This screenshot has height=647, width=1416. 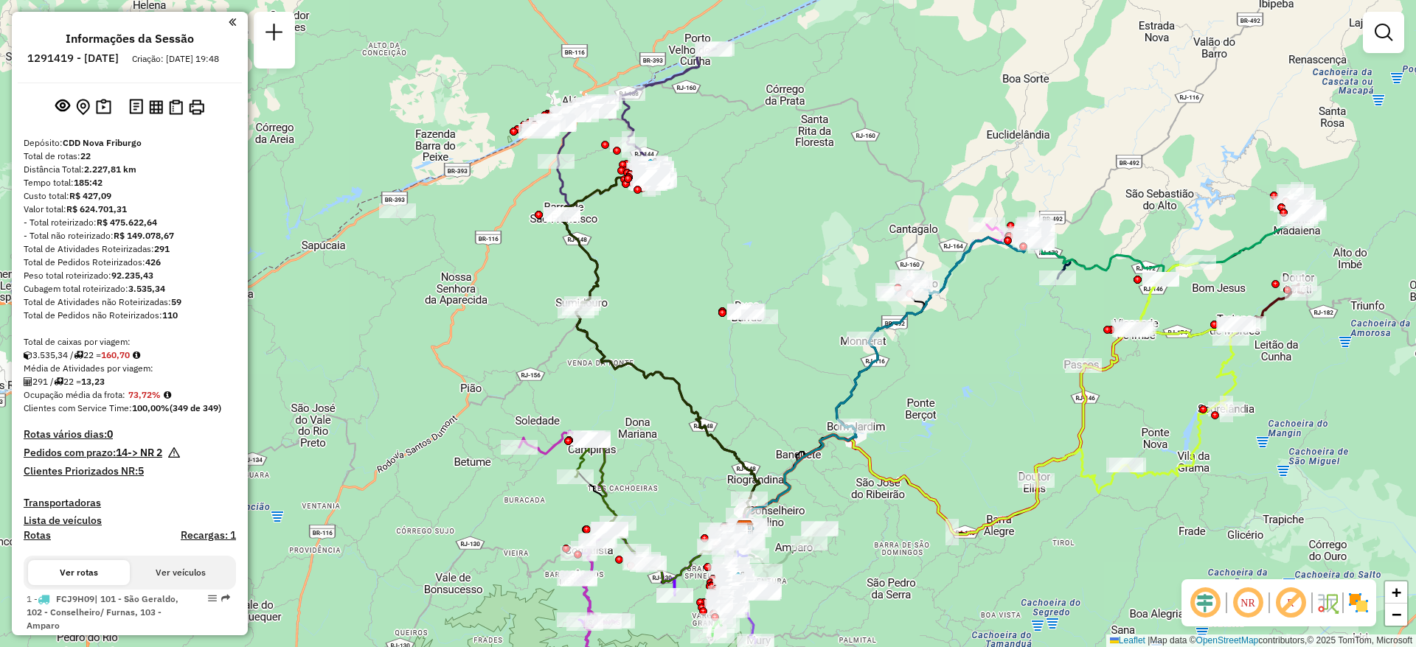 I want to click on div: Atividade não roteirizada - MERCADO RIVER KUALA, so click(x=580, y=308).